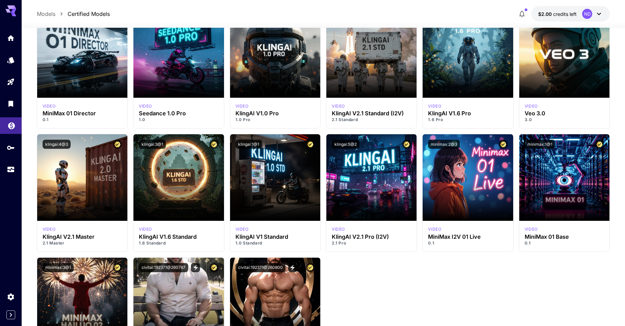 This screenshot has width=625, height=326. What do you see at coordinates (565, 237) in the screenshot?
I see `div: MiniMax 01 Base` at bounding box center [565, 237].